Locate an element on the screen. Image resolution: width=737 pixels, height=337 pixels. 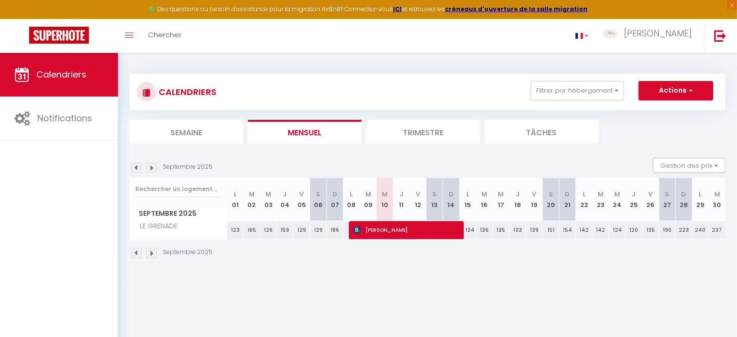
th: 01 is located at coordinates (235, 199).